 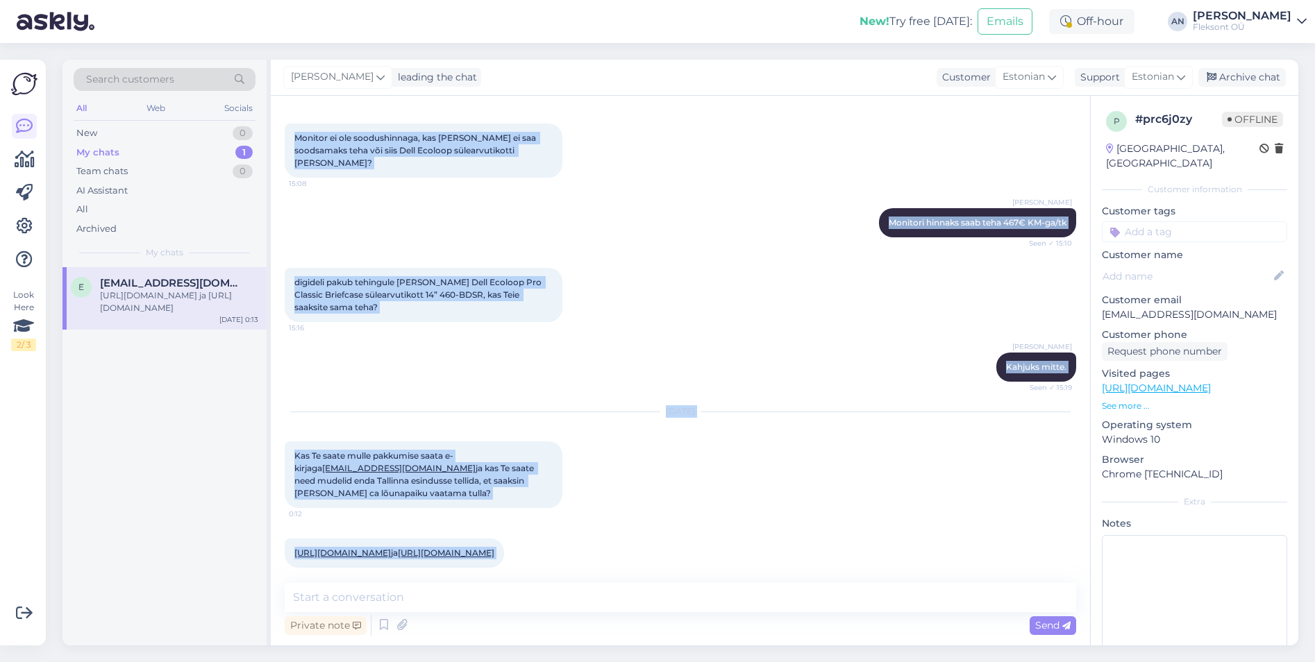 What do you see at coordinates (1164, 351) in the screenshot?
I see `div: Request phone number` at bounding box center [1164, 351].